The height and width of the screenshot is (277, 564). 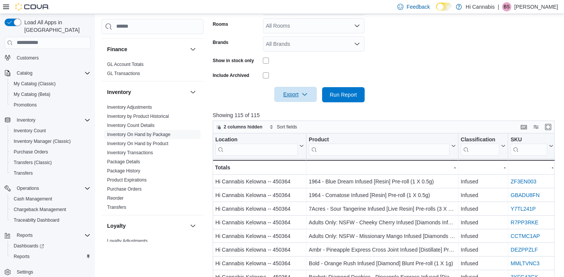 I want to click on button: Location, so click(x=259, y=146).